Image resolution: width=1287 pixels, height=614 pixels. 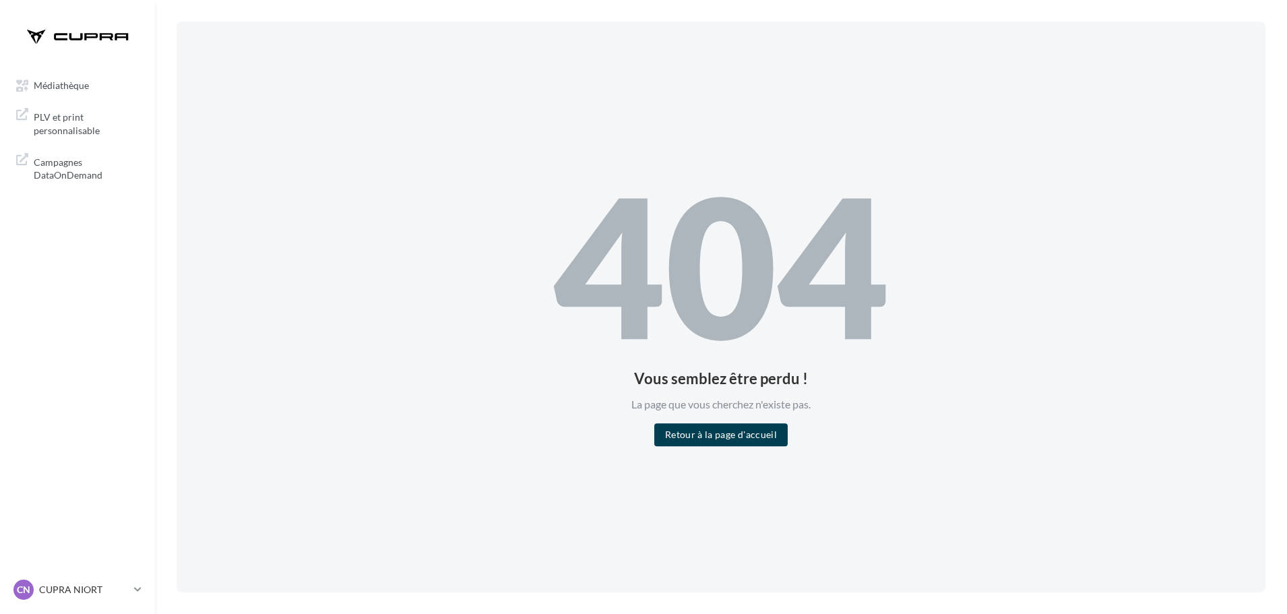 What do you see at coordinates (61, 85) in the screenshot?
I see `span: Médiathèque` at bounding box center [61, 85].